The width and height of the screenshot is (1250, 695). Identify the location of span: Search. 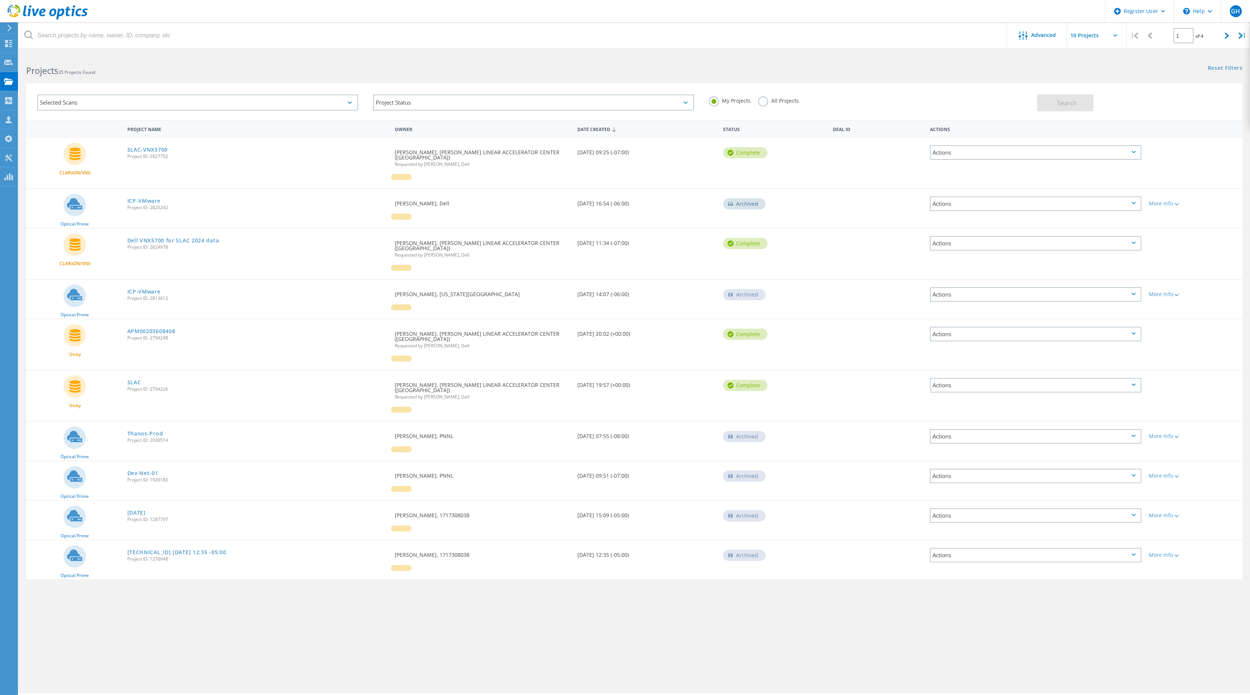
(1067, 103).